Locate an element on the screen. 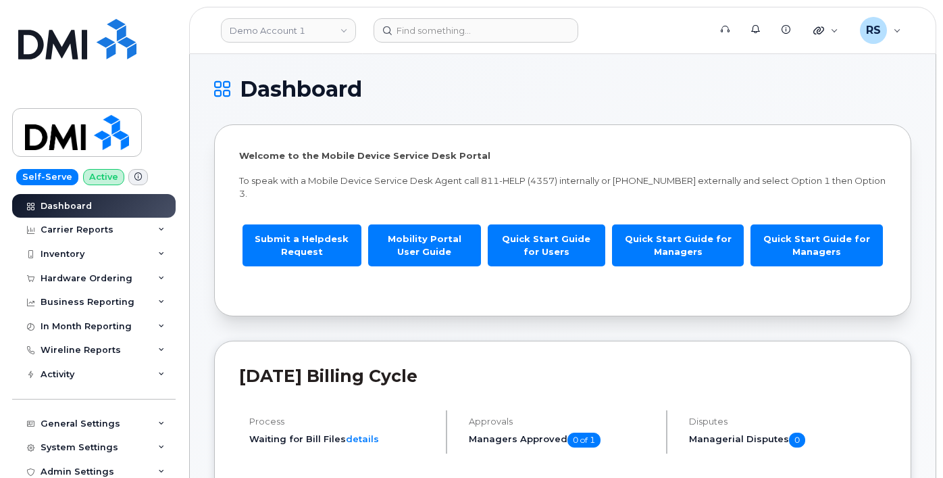 This screenshot has width=943, height=478. p: To speak with a Mobile Device Service Desk Agent call 811-HELP (4357) internally or [PHONE_NUMBER... is located at coordinates (563, 186).